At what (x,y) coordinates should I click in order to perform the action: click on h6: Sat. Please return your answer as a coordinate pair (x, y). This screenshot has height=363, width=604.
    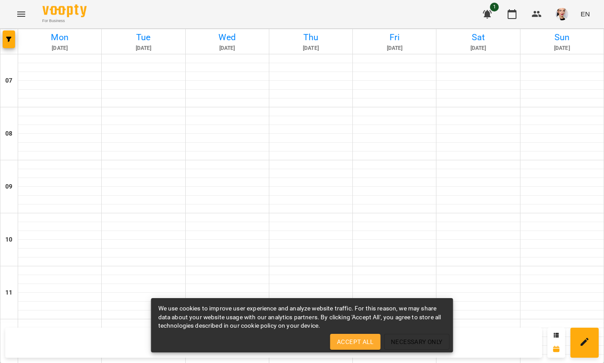
    Looking at the image, I should click on (478, 37).